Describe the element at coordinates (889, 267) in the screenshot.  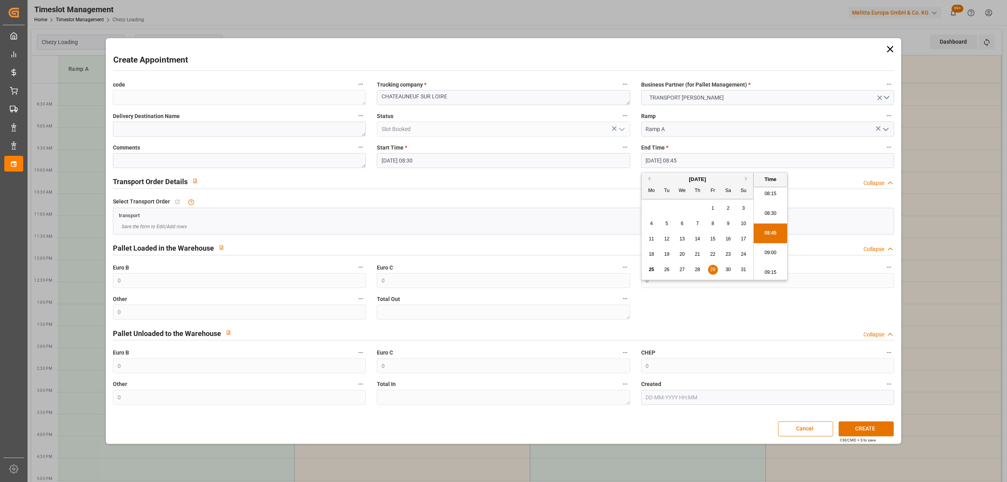
I see `button: CHEP` at that location.